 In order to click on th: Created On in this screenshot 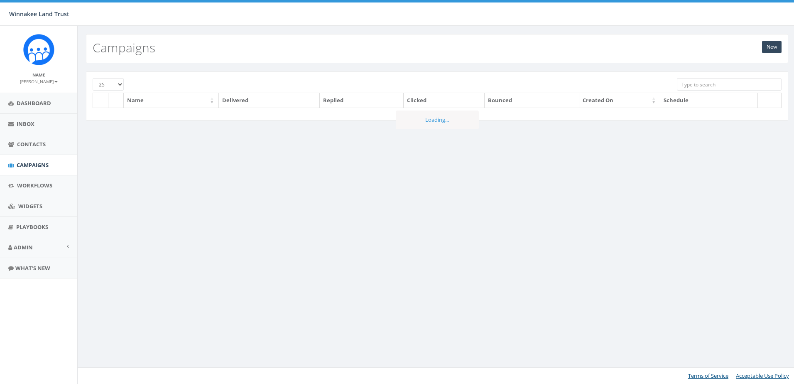, I will do `click(619, 100)`.